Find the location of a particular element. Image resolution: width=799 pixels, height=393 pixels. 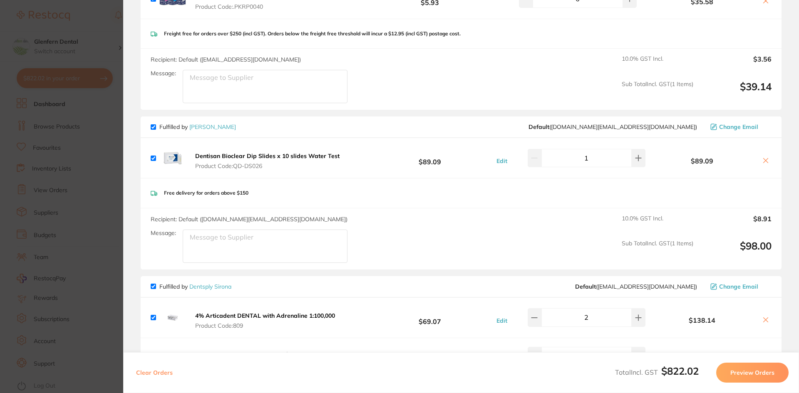

output: $3.56 is located at coordinates (736, 65).